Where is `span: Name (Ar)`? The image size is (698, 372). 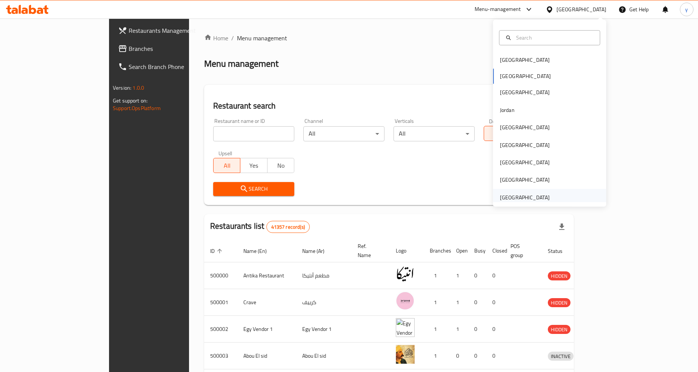
span: Name (Ar) is located at coordinates (318, 251).